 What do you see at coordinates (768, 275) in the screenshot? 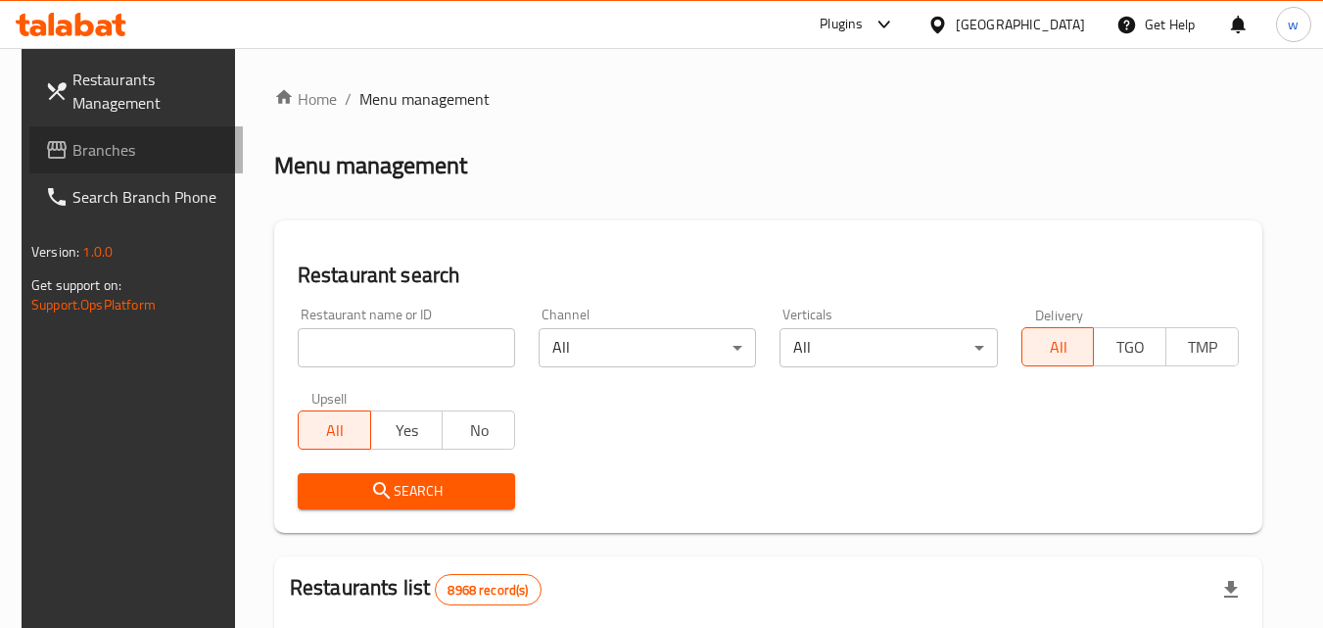
I see `h2: Restaurant search` at bounding box center [768, 275].